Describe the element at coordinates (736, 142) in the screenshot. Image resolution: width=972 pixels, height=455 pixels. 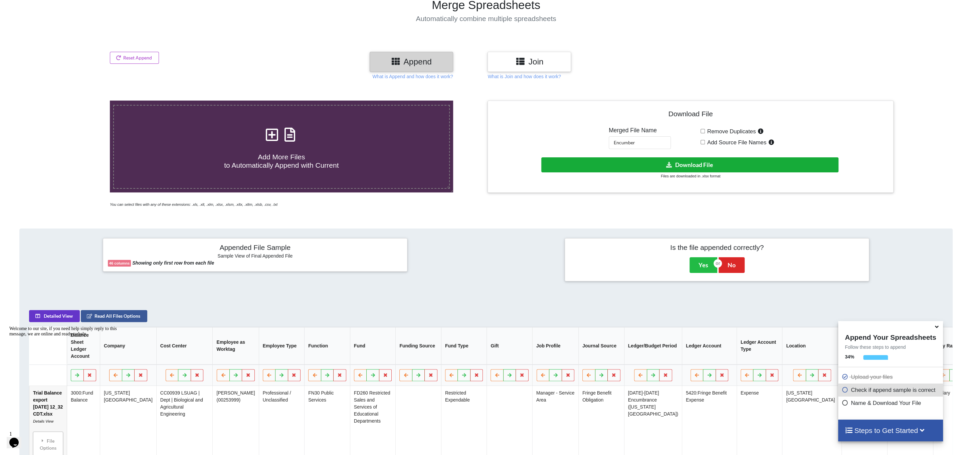
I see `span: Add Source File Names` at that location.